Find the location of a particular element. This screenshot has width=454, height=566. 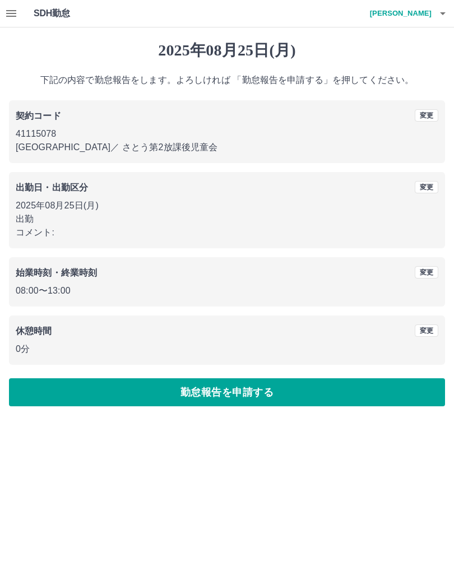

p: 2025年08月25日(月) is located at coordinates (227, 206).